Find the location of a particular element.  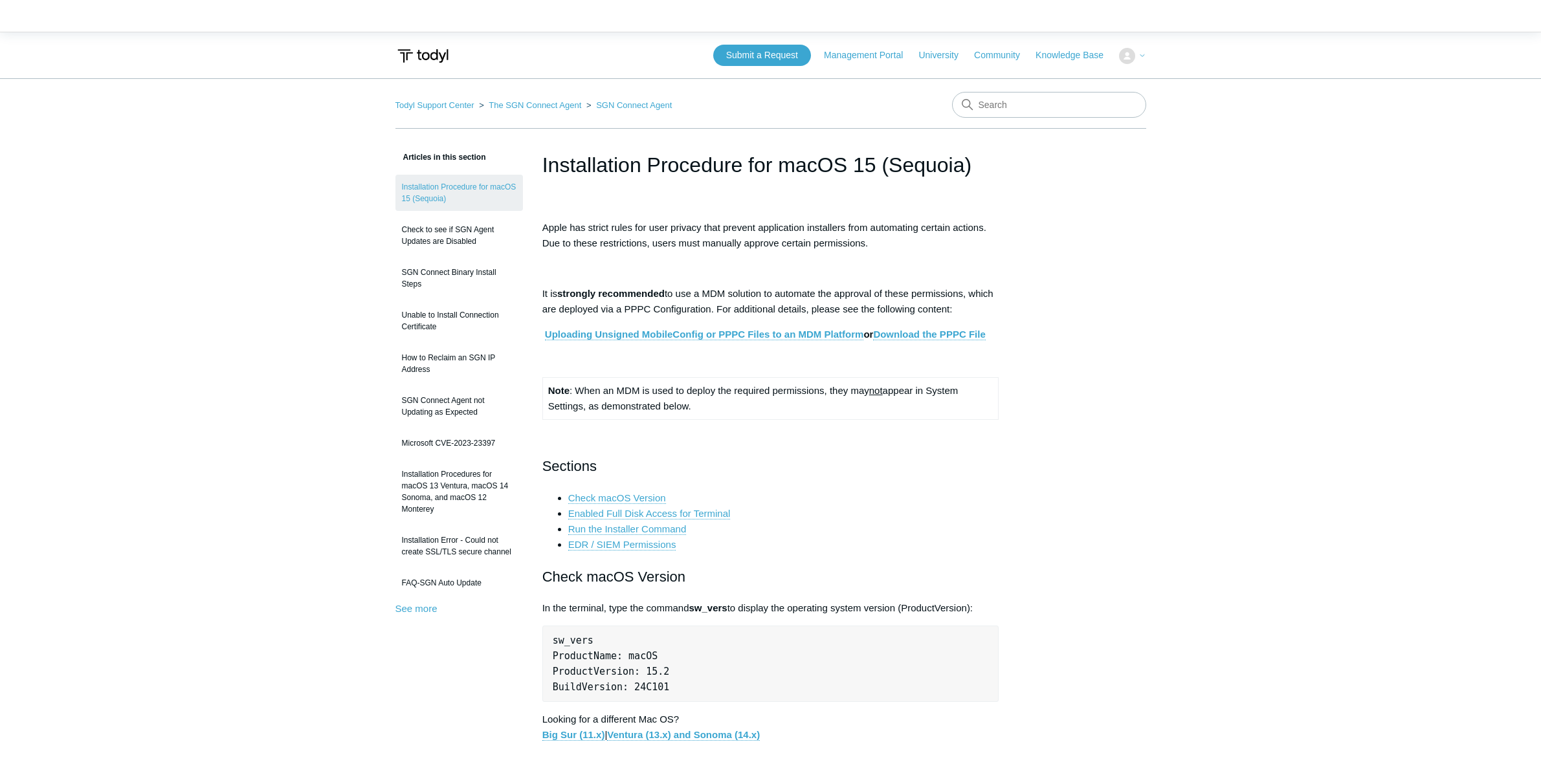

a: SGN Connect Binary Install Steps is located at coordinates (459, 278).